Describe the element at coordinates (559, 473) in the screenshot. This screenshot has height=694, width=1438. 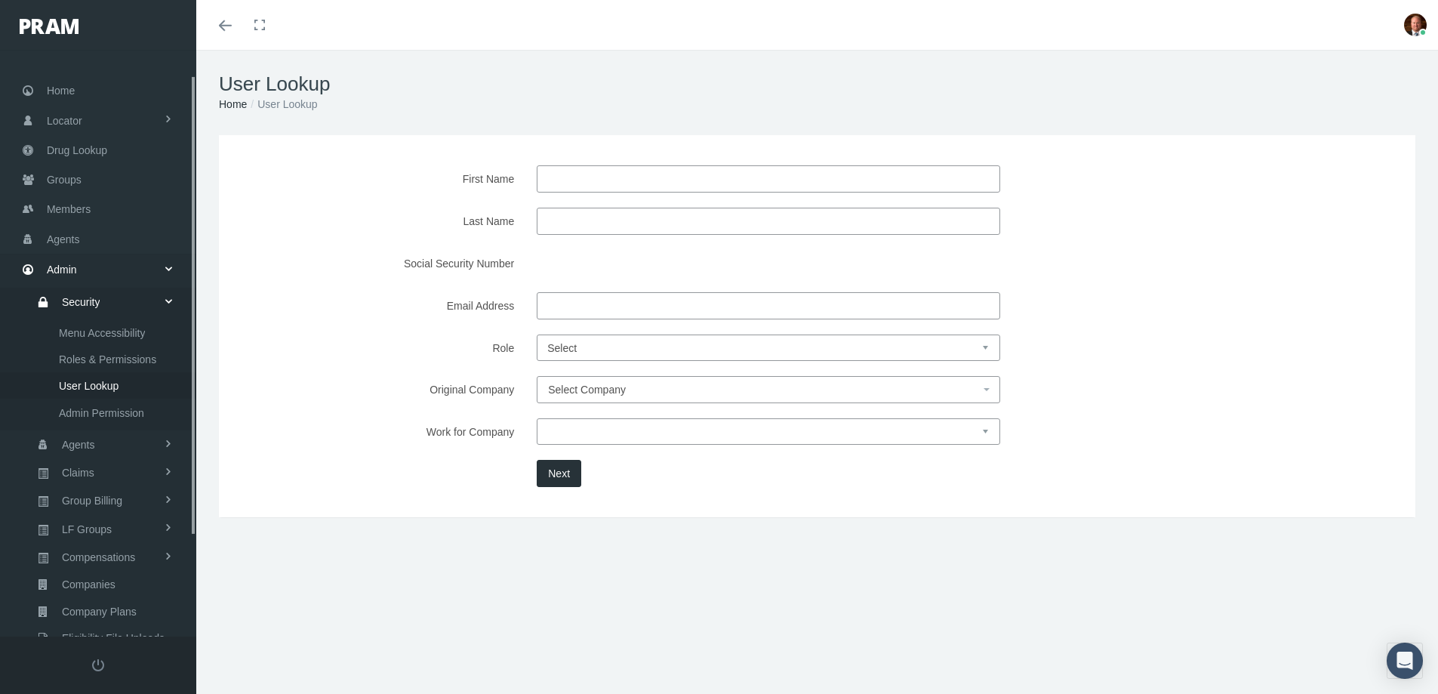
I see `button: Next` at that location.